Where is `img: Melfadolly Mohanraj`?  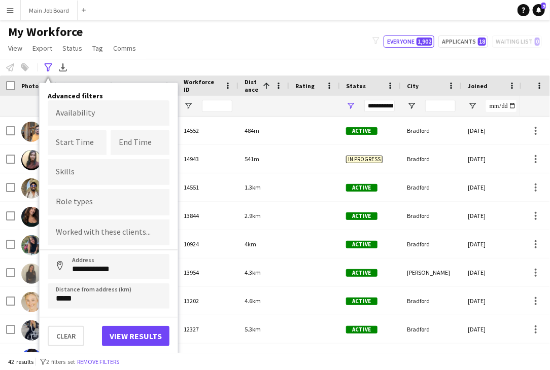
img: Melfadolly Mohanraj is located at coordinates (31, 160).